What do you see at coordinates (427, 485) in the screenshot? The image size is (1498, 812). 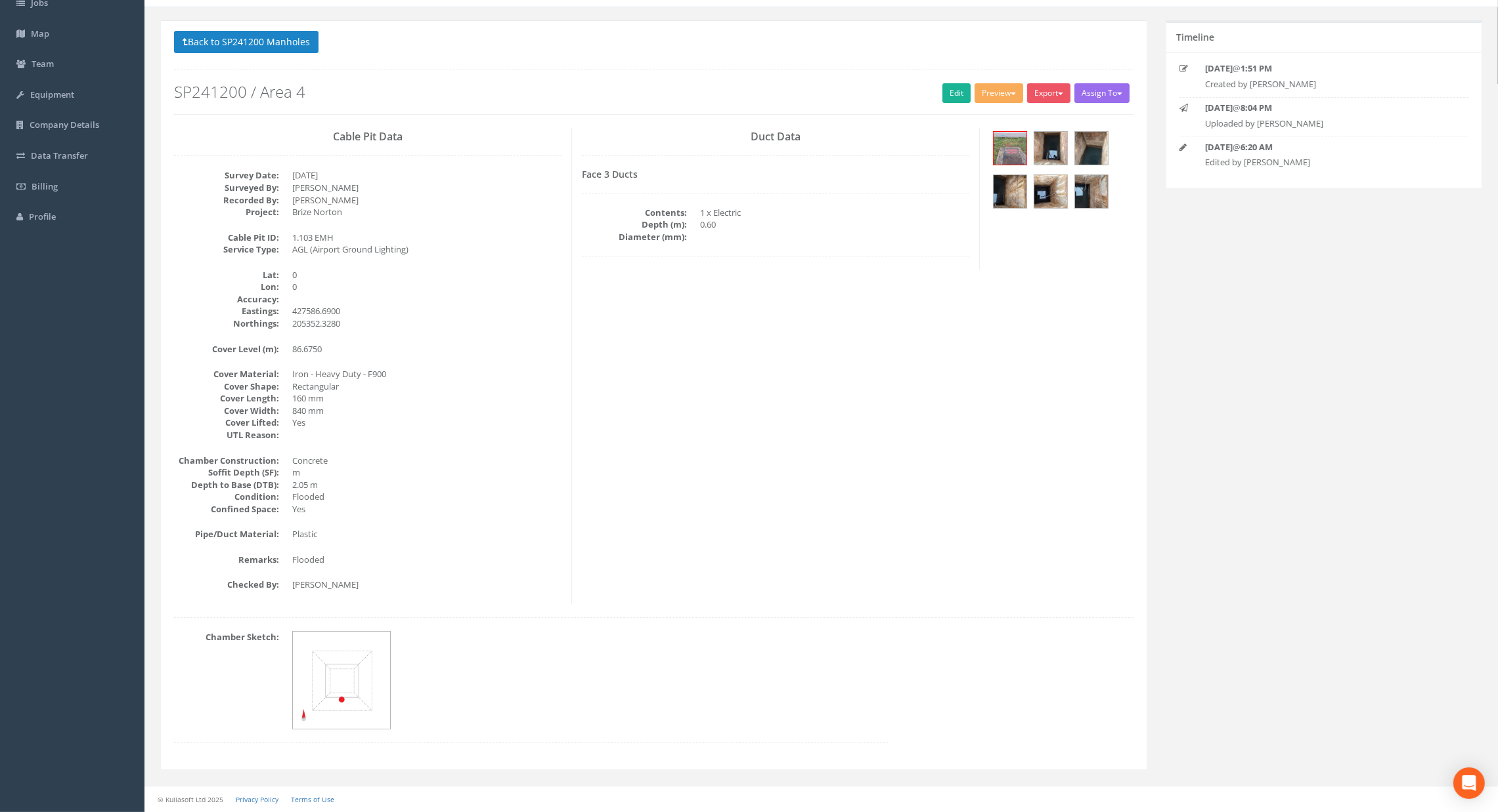 I see `dd: 2.05 m` at bounding box center [427, 485].